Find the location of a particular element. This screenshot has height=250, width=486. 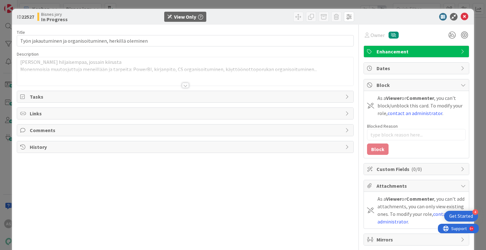

a: contact an administrator is located at coordinates (415, 113).